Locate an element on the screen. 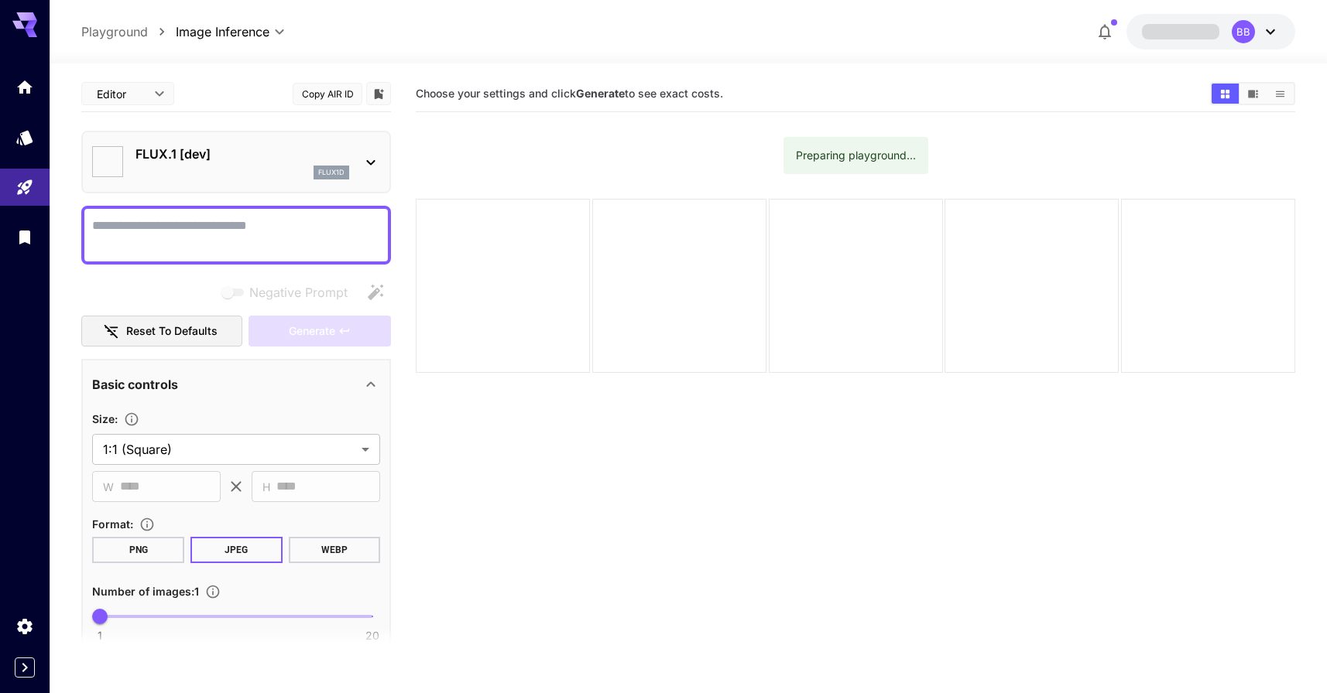  button: Expand sidebar is located at coordinates (25, 668).